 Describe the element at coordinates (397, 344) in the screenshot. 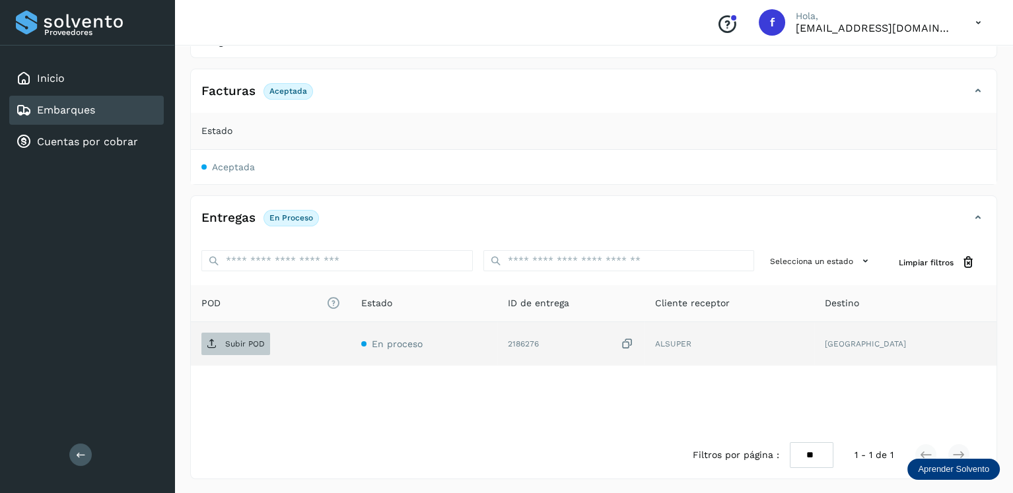

I see `span: En proceso` at that location.